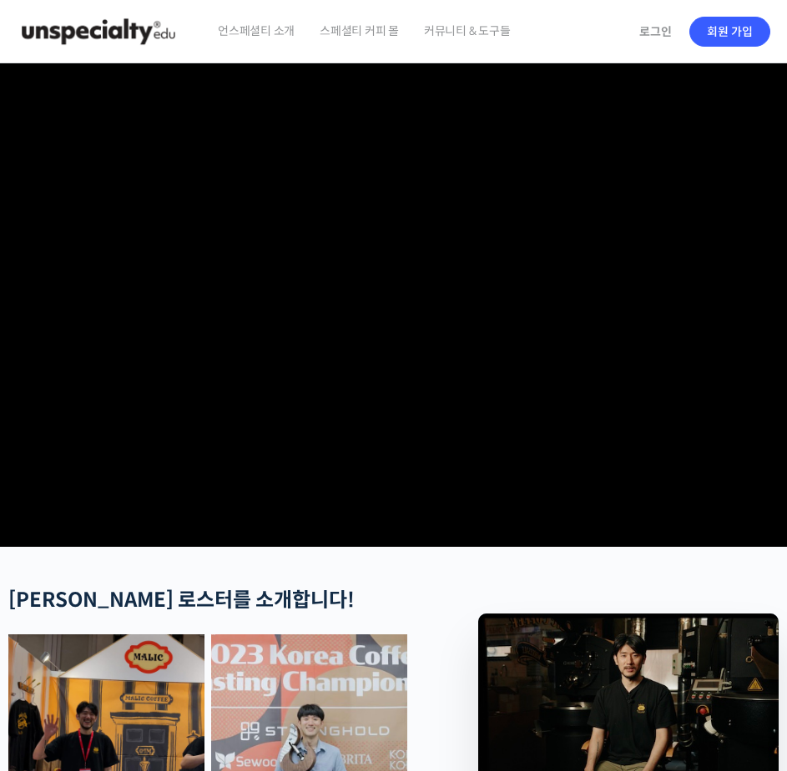  I want to click on a: 홈, so click(58, 550).